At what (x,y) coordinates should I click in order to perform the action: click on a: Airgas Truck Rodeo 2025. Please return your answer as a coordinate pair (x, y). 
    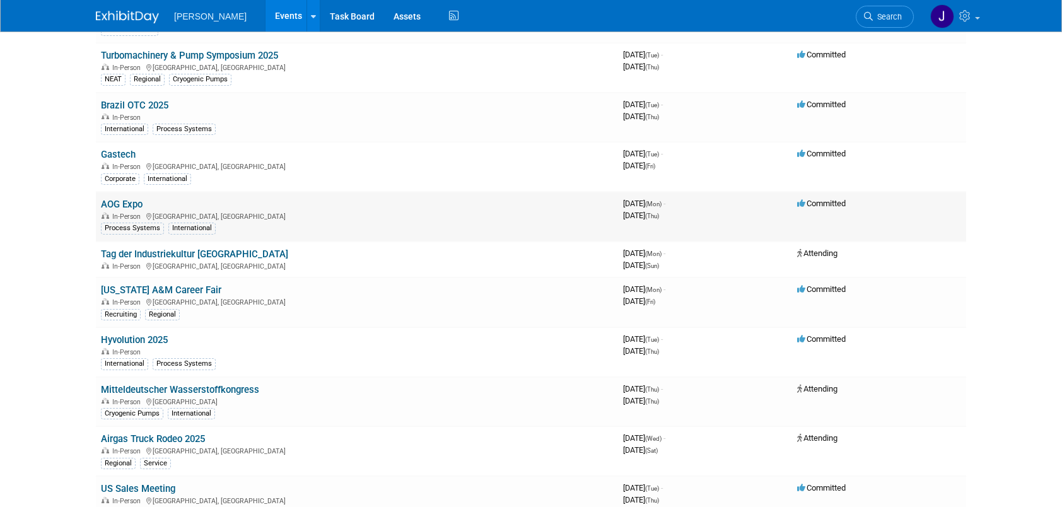
    Looking at the image, I should click on (153, 439).